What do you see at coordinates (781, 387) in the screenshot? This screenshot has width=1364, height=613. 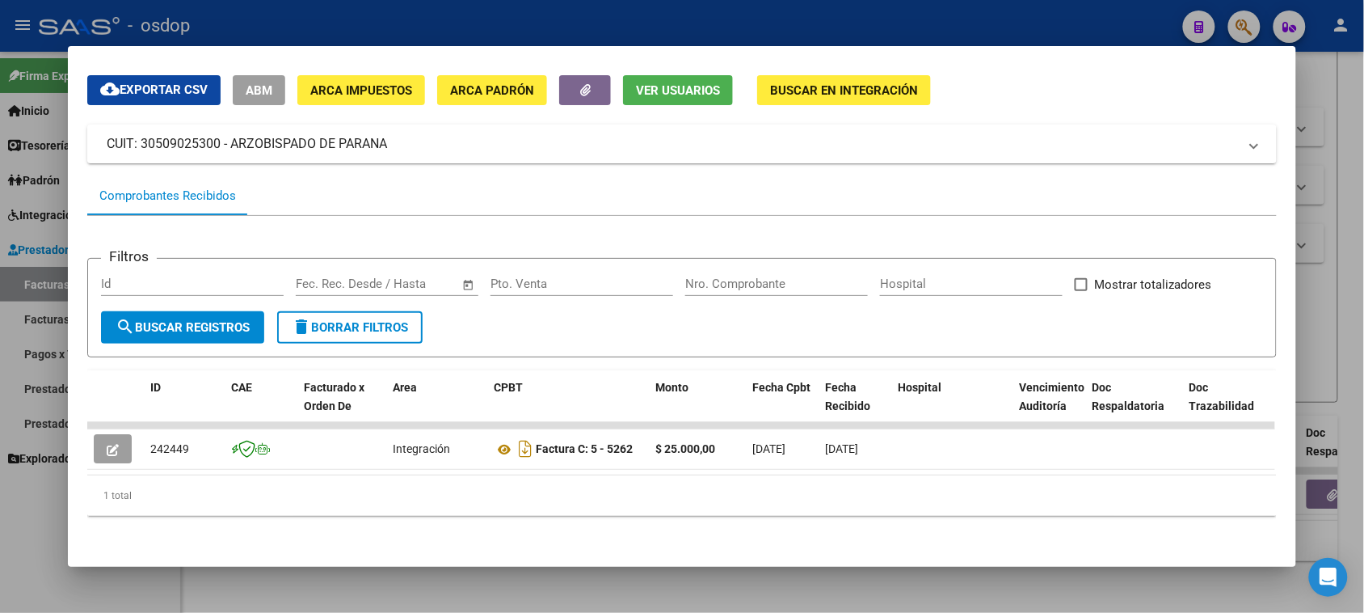 I see `span: Fecha Cpbt` at bounding box center [781, 387].